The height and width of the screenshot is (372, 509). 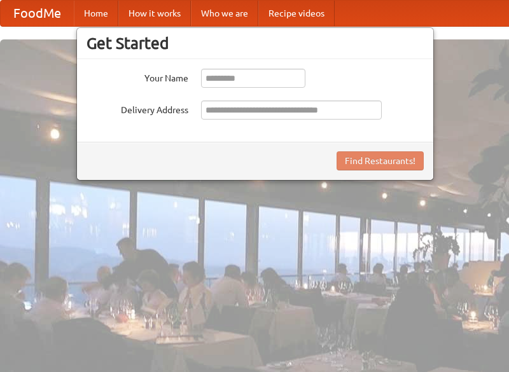 What do you see at coordinates (37, 13) in the screenshot?
I see `a: FoodMe` at bounding box center [37, 13].